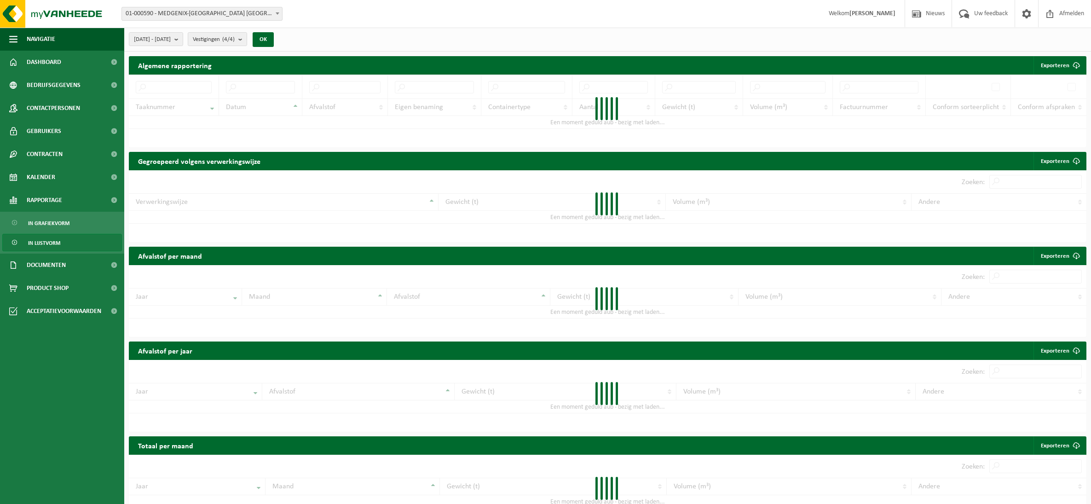 The image size is (1091, 504). Describe the element at coordinates (49, 223) in the screenshot. I see `span: In grafiekvorm` at that location.